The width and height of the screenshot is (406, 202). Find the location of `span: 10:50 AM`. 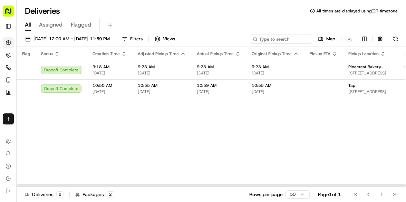

span: 10:50 AM is located at coordinates (109, 86).